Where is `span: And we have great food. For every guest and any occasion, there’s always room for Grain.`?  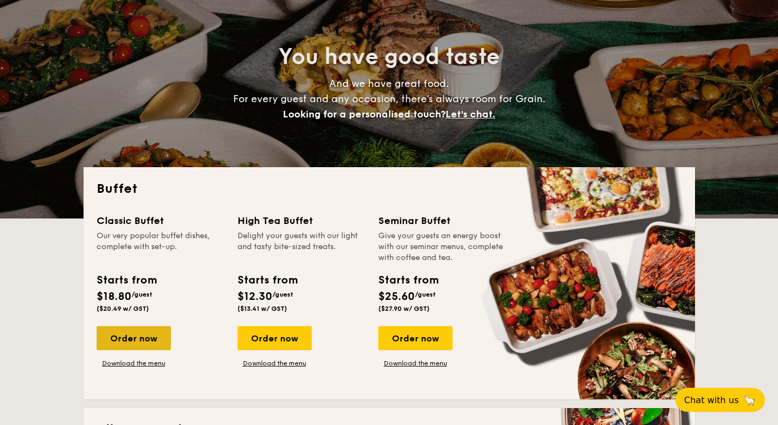 span: And we have great food. For every guest and any occasion, there’s always room for Grain. is located at coordinates (389, 99).